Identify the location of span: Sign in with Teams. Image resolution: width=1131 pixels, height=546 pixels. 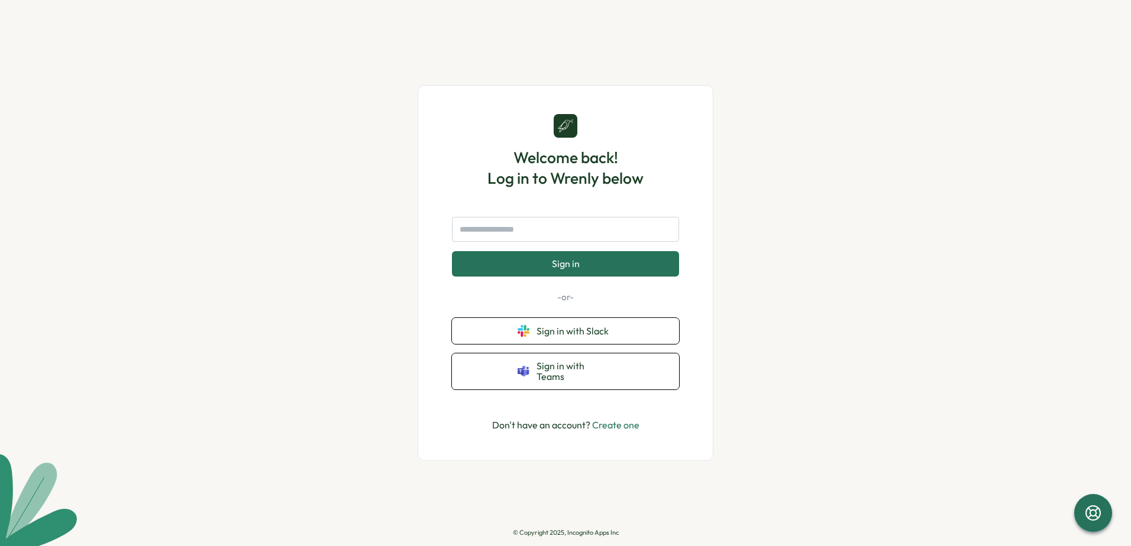
(575, 371).